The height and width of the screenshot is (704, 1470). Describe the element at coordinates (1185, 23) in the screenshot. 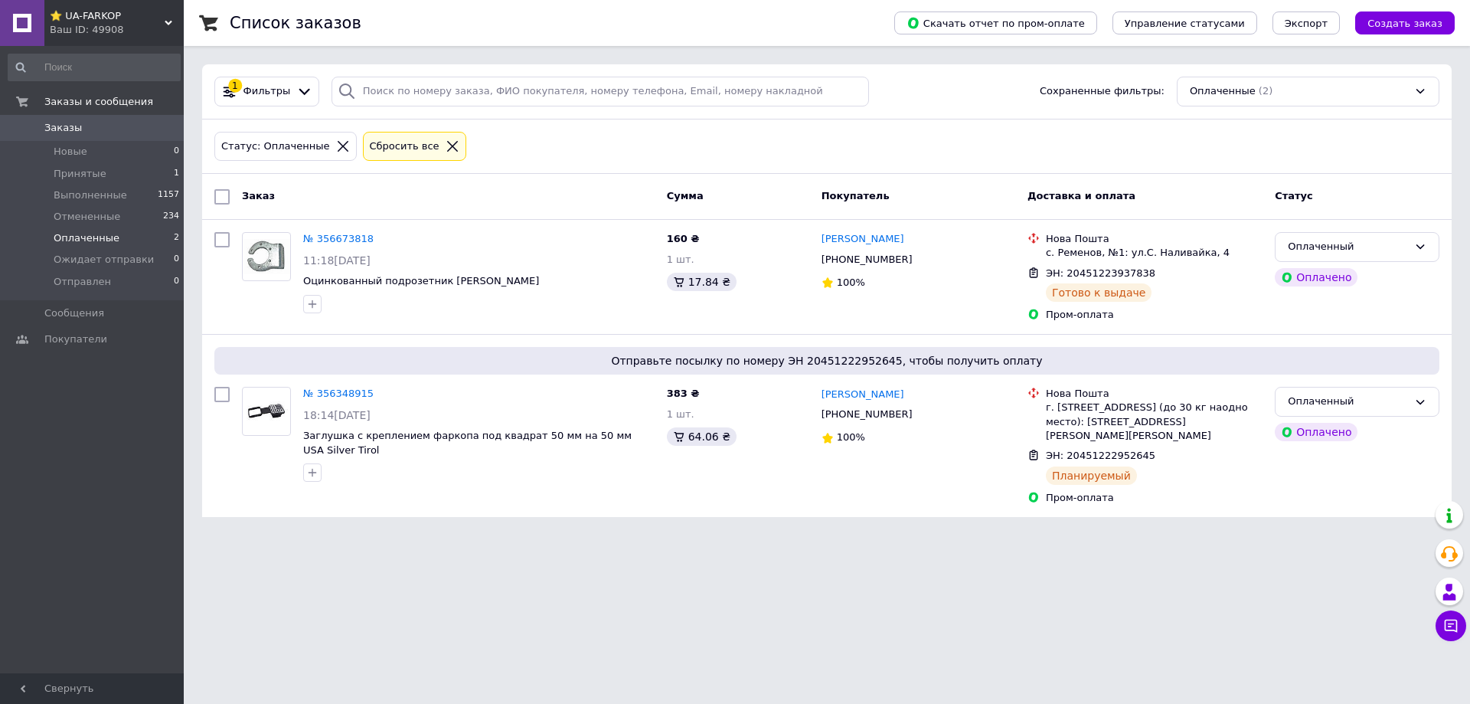

I see `span: Управление статусами` at that location.